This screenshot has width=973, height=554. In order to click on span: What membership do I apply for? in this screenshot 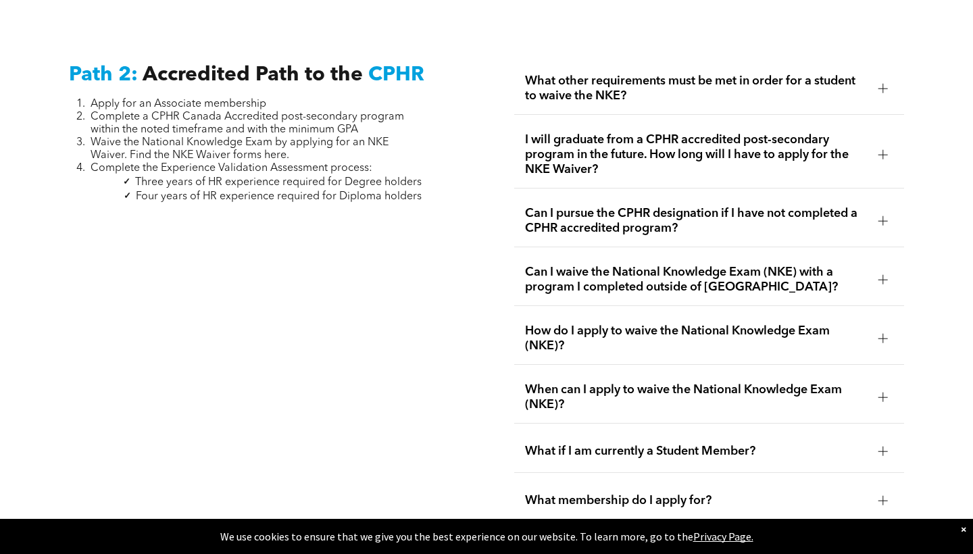, I will do `click(696, 500)`.